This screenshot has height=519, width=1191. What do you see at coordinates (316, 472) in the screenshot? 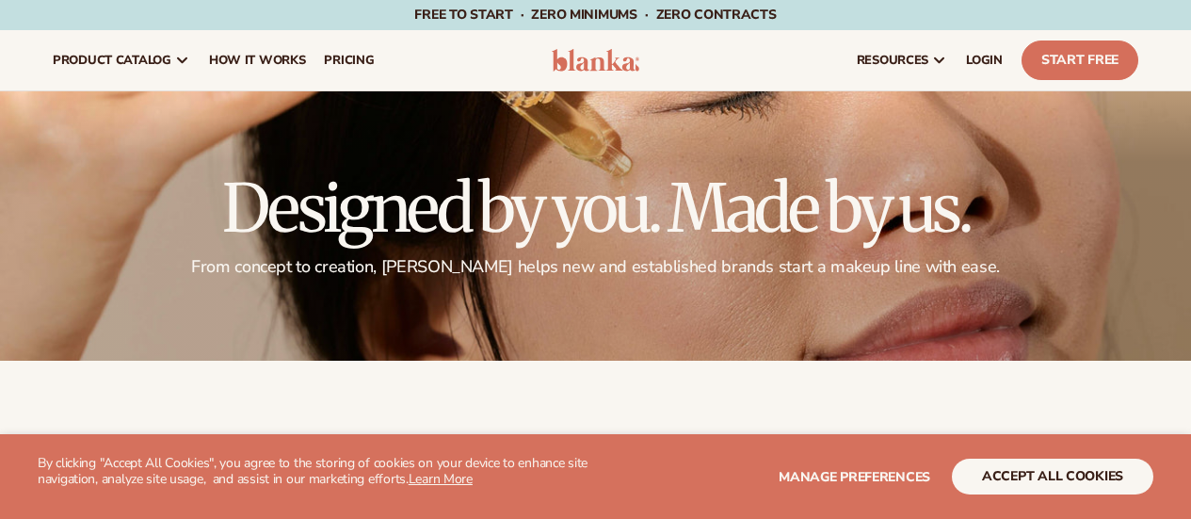
I see `p: By clicking "Accept All Cookies", you agree to the storing of cookies on your device to enhance s...` at bounding box center [316, 472].